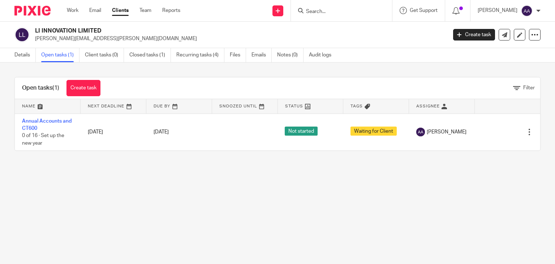  Describe the element at coordinates (25, 55) in the screenshot. I see `a: Details` at that location.